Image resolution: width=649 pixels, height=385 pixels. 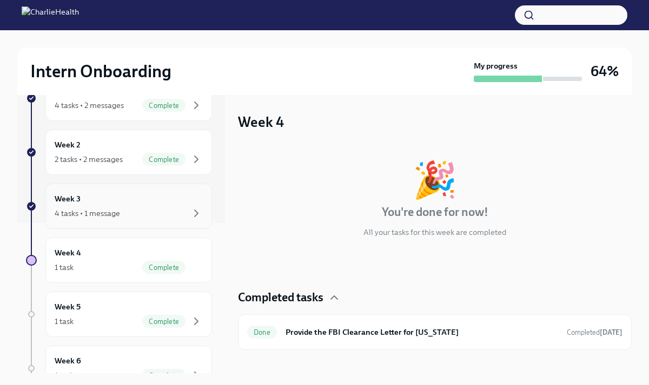 What do you see at coordinates (435, 298) in the screenshot?
I see `div: Completed tasks` at bounding box center [435, 298].